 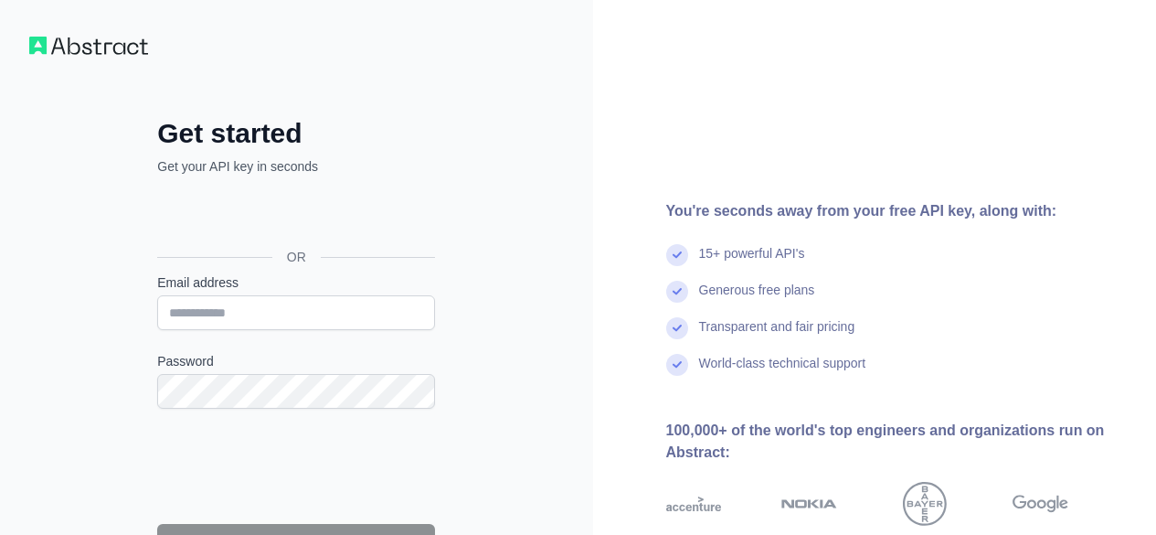 What do you see at coordinates (1040, 504) in the screenshot?
I see `img: google` at bounding box center [1040, 504].